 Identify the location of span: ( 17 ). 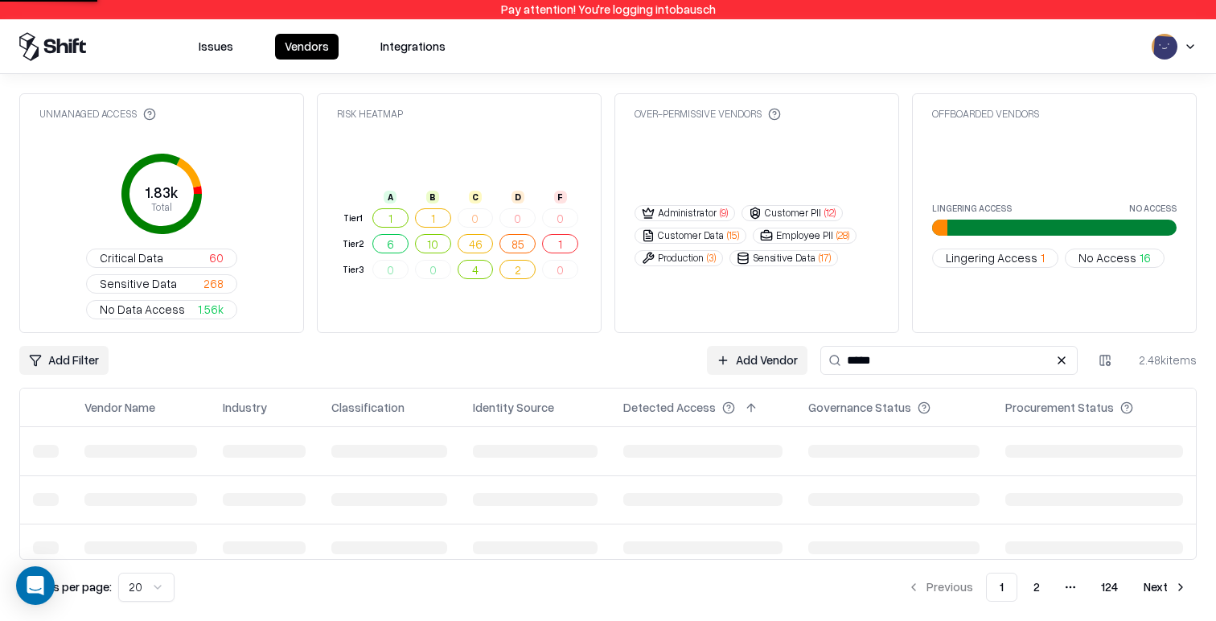
(824, 257).